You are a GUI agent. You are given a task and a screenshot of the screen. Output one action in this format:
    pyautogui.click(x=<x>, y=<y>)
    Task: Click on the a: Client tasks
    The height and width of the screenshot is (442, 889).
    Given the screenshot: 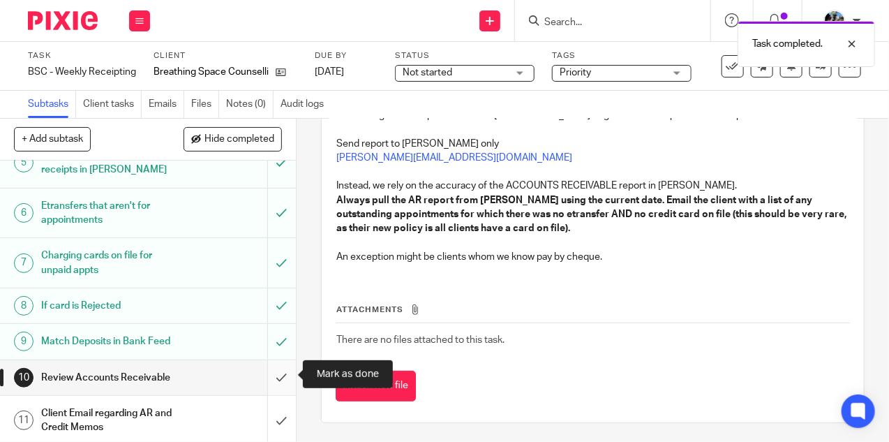 What is the action you would take?
    pyautogui.click(x=112, y=104)
    